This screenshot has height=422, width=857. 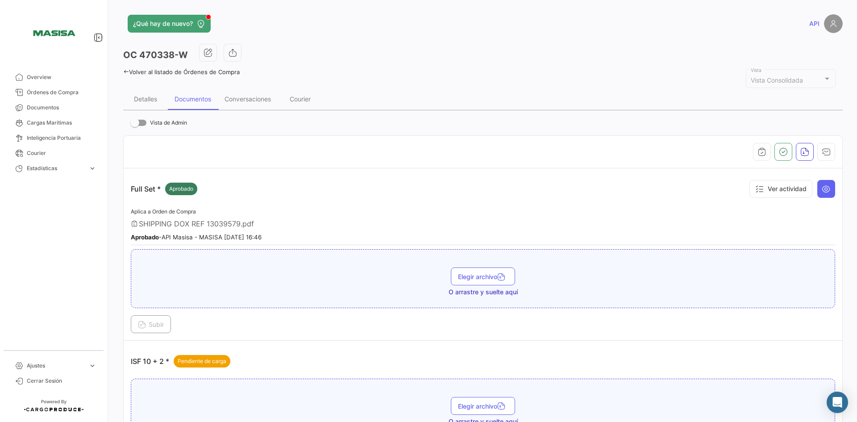 What do you see at coordinates (54, 92) in the screenshot?
I see `a: Órdenes de Compra` at bounding box center [54, 92].